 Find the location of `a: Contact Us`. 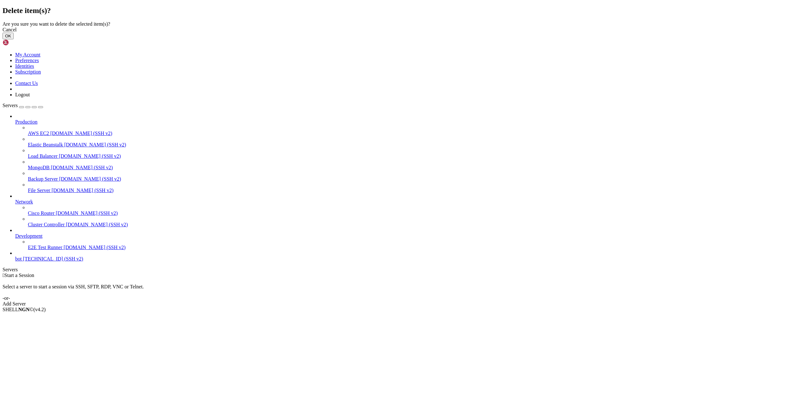

a: Contact Us is located at coordinates (27, 83).